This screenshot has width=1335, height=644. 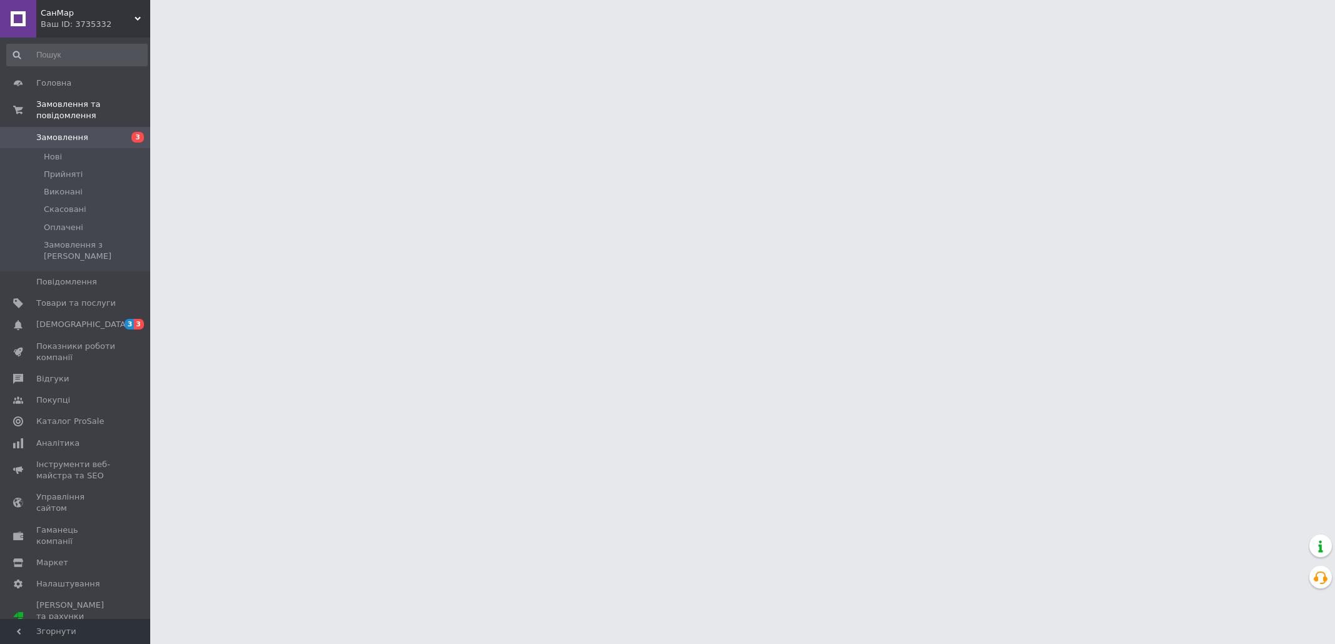 I want to click on span: Прийняті, so click(x=63, y=175).